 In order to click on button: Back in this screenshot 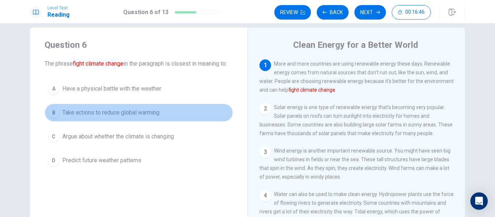, I will do `click(333, 12)`.